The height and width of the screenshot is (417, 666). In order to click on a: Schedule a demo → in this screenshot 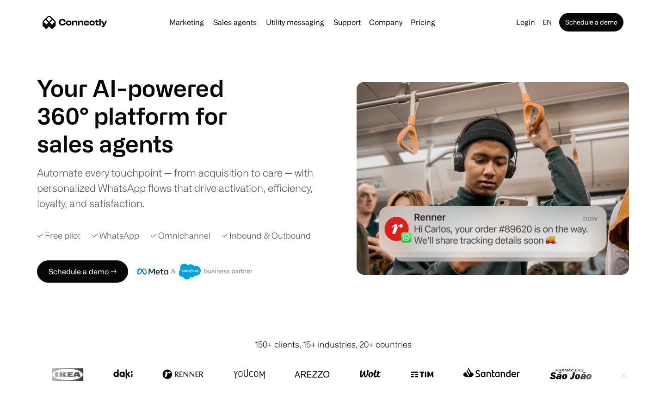, I will do `click(82, 271)`.